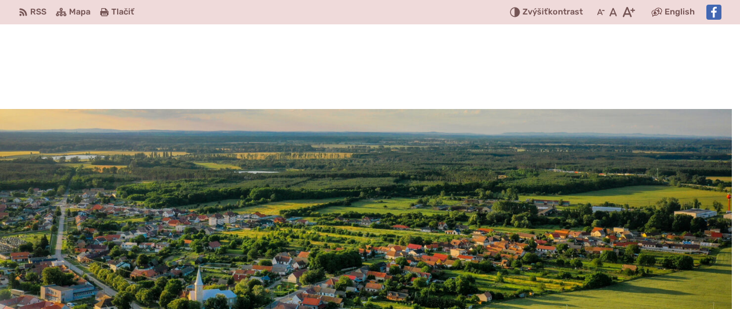 The width and height of the screenshot is (740, 309). I want to click on a: English, so click(679, 12).